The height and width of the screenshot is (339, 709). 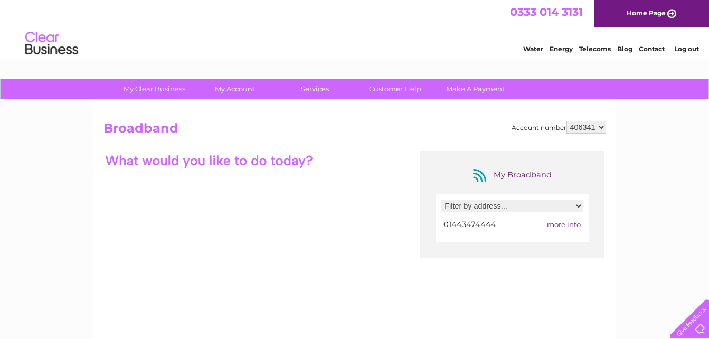 I want to click on span: more info, so click(x=564, y=224).